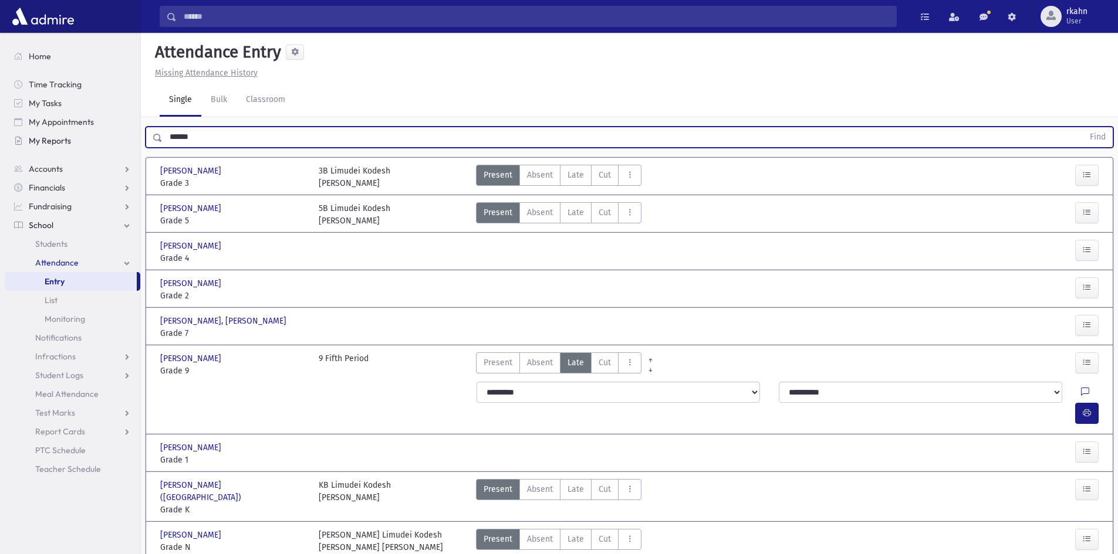 This screenshot has height=554, width=1118. What do you see at coordinates (51, 300) in the screenshot?
I see `span: List` at bounding box center [51, 300].